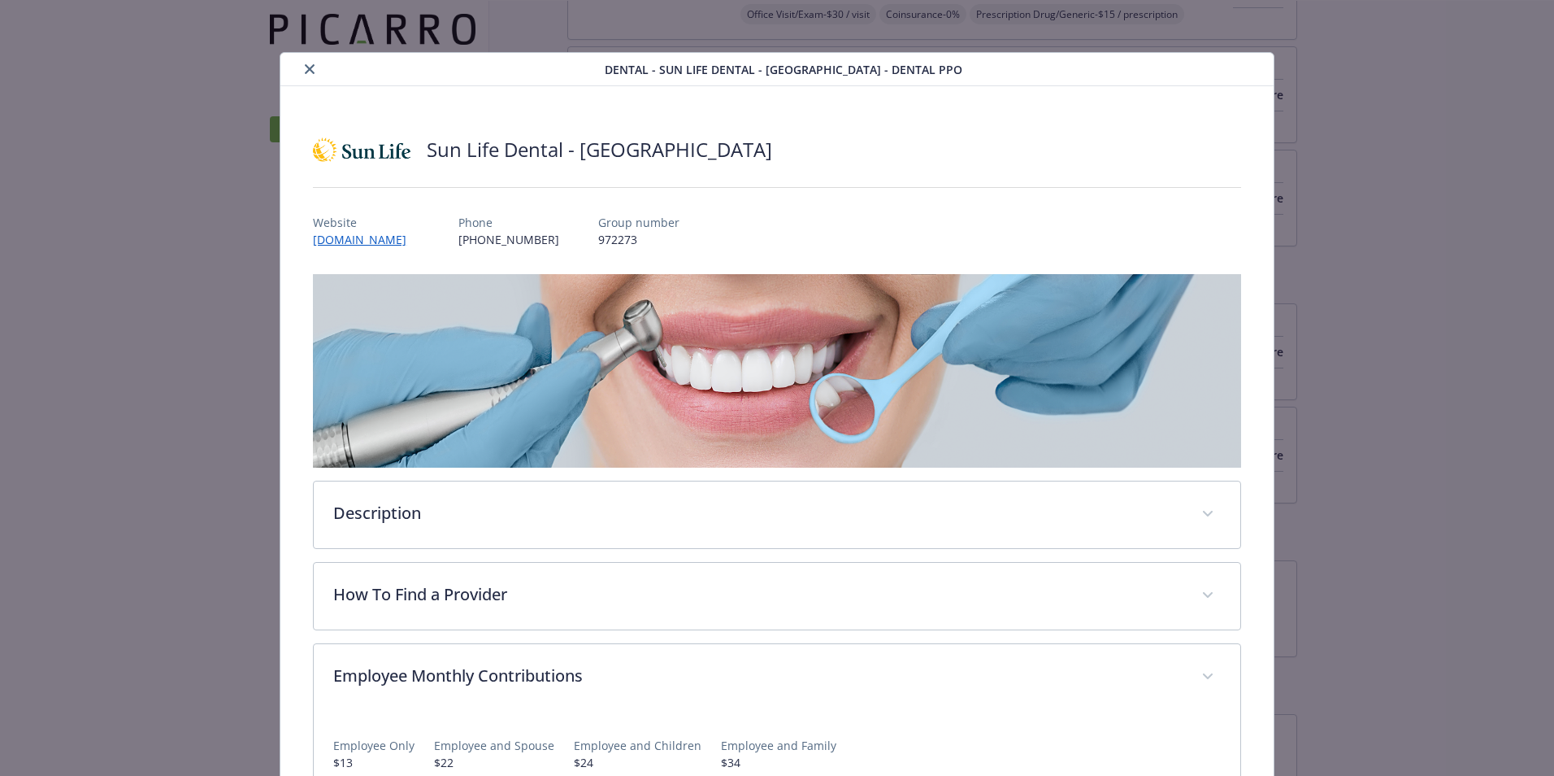  Describe the element at coordinates (509, 222) in the screenshot. I see `p: Phone` at that location.